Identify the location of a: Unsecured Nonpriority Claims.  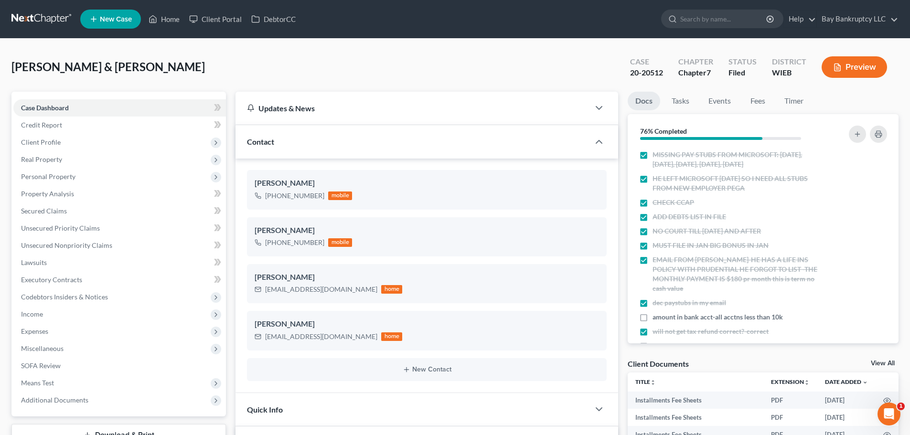
(119, 245).